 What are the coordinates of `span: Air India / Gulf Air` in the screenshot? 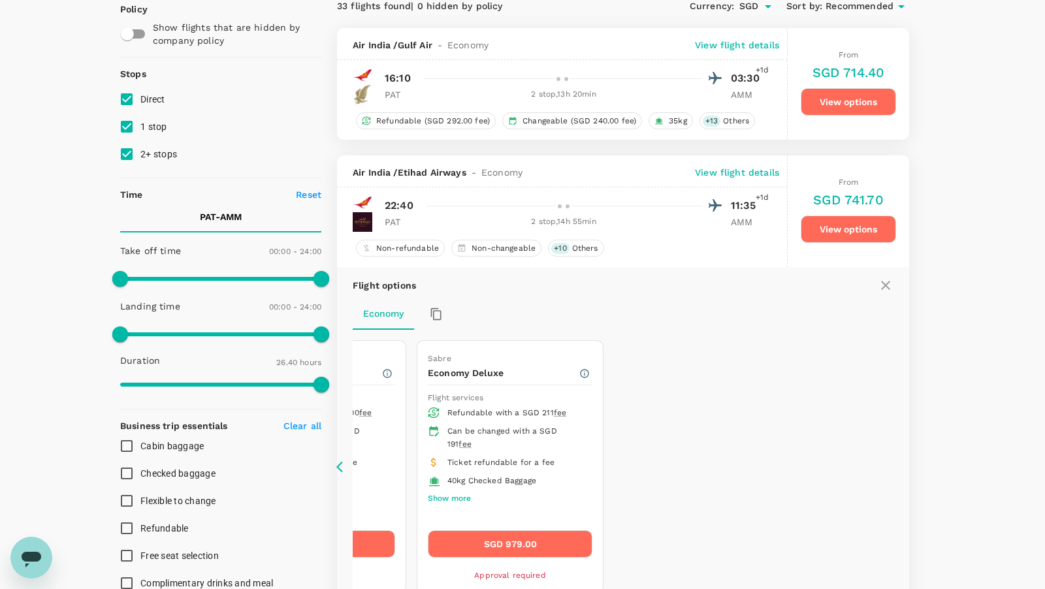 It's located at (393, 45).